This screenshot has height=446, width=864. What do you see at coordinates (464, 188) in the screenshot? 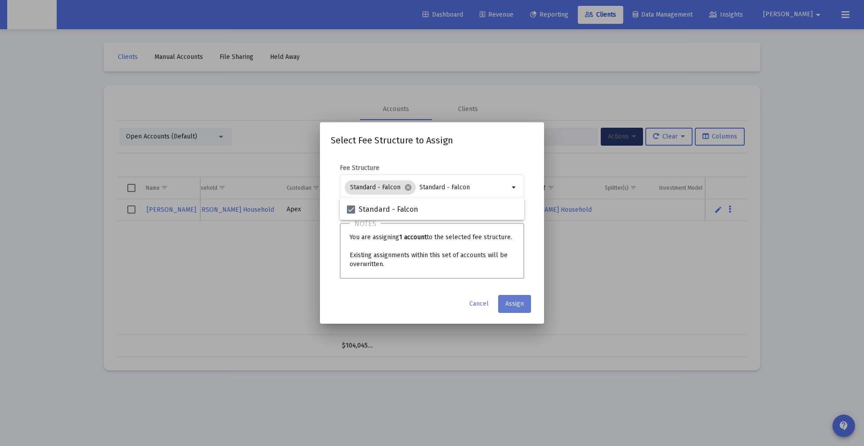
I see `input: Select fee structures` at bounding box center [464, 188].